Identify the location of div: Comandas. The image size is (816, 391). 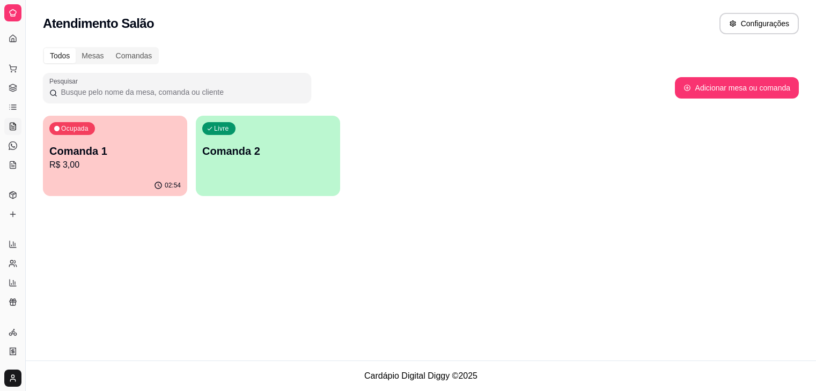
(134, 56).